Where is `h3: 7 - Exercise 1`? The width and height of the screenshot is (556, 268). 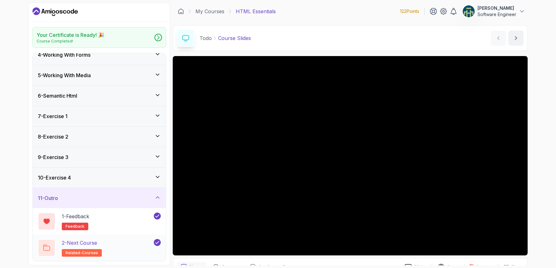
h3: 7 - Exercise 1 is located at coordinates (53, 116).